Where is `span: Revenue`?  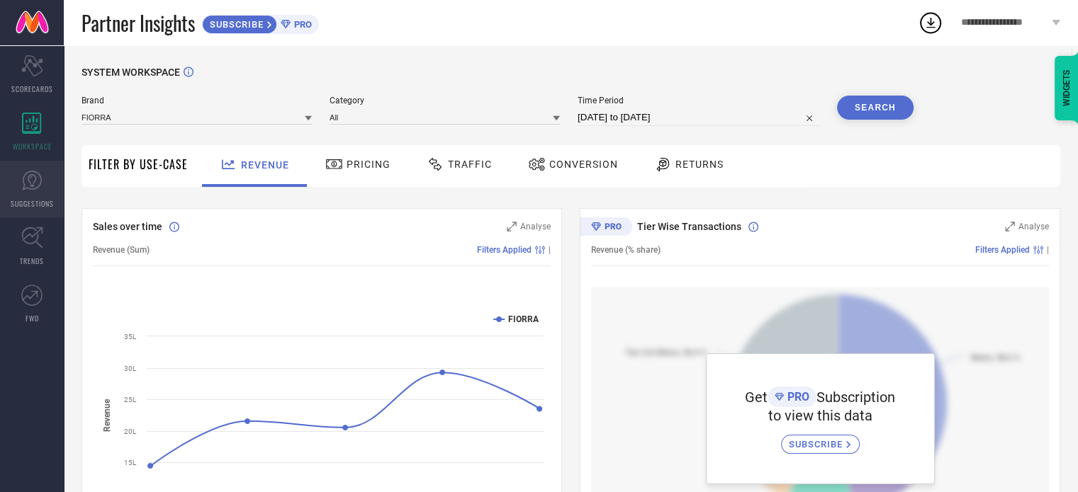 span: Revenue is located at coordinates (265, 165).